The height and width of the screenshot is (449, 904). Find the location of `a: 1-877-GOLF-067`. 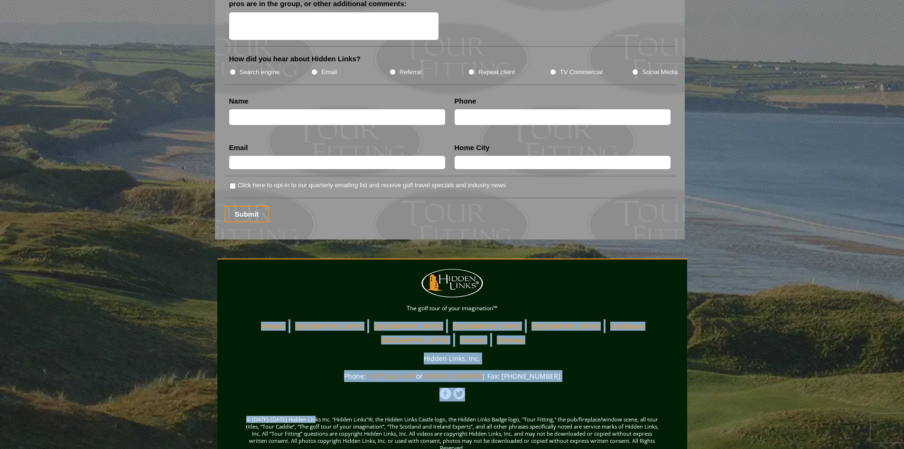

a: 1-877-GOLF-067 is located at coordinates (391, 375).